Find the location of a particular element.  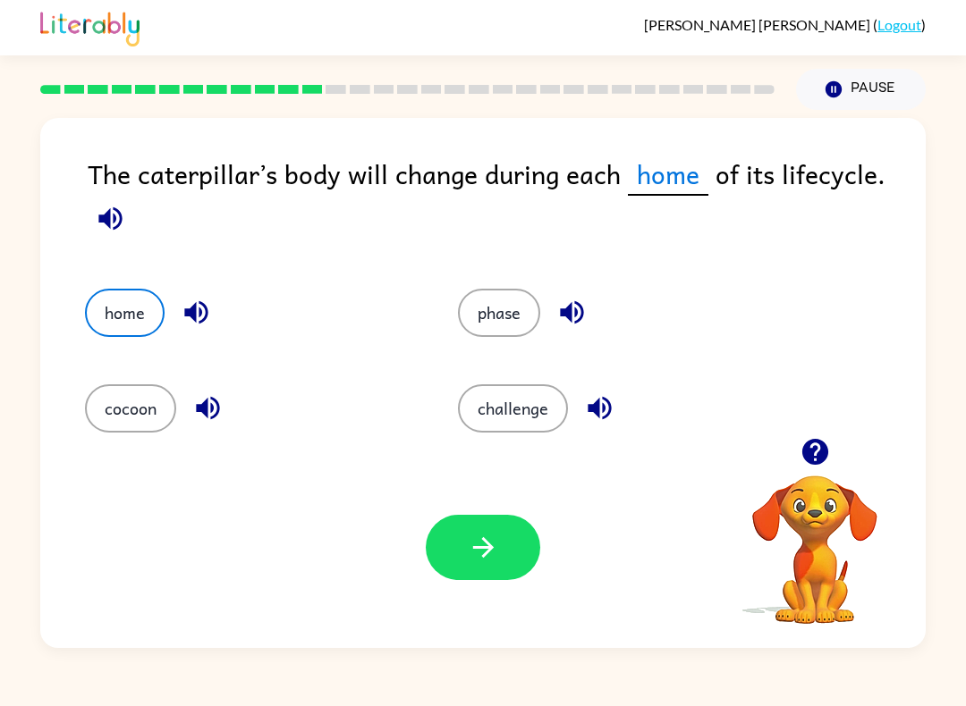

div: The caterpillar’s body will change during each of its lifecycle. is located at coordinates (506, 203).